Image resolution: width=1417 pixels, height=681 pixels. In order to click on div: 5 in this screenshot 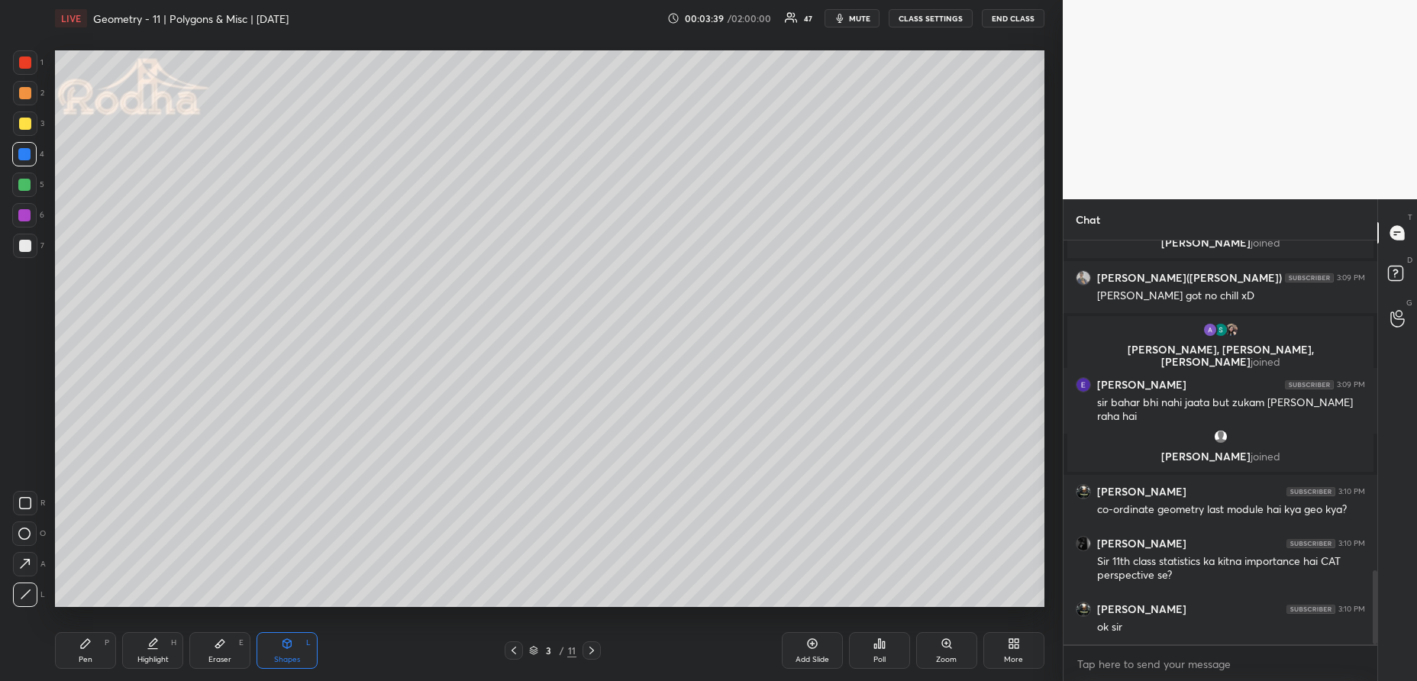, I will do `click(28, 185)`.